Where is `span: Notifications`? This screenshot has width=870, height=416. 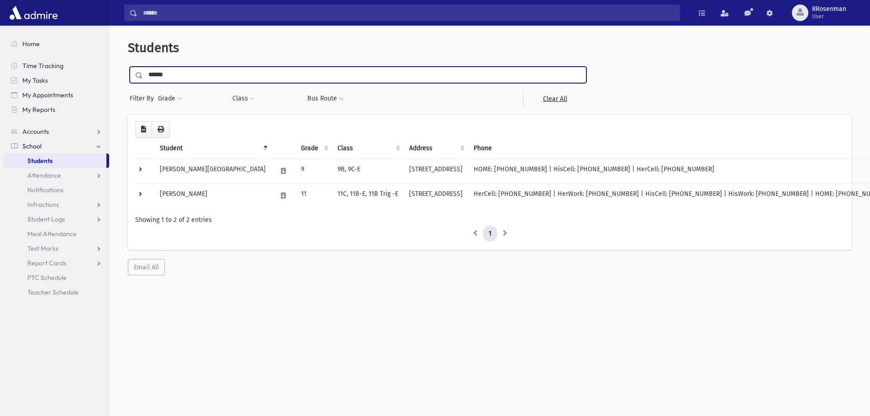 span: Notifications is located at coordinates (45, 190).